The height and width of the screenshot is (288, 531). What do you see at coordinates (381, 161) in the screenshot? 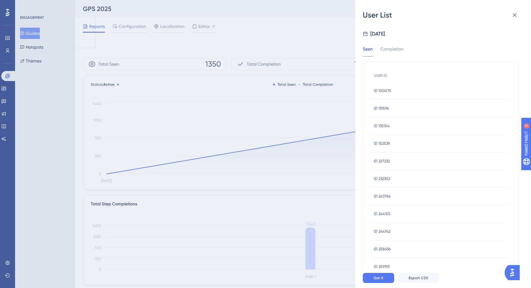
I see `span: ID 227232` at bounding box center [381, 161].